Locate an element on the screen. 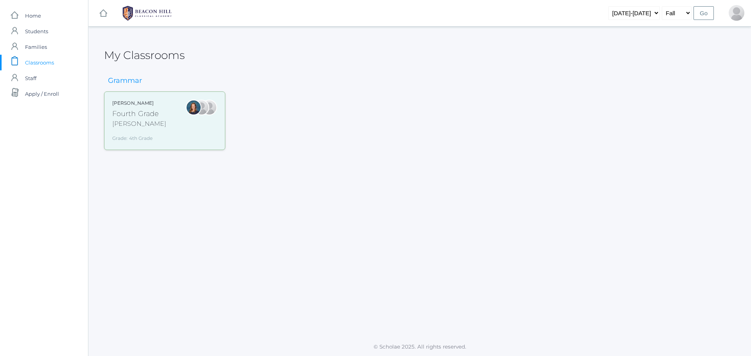 This screenshot has width=751, height=356. span: Families is located at coordinates (36, 47).